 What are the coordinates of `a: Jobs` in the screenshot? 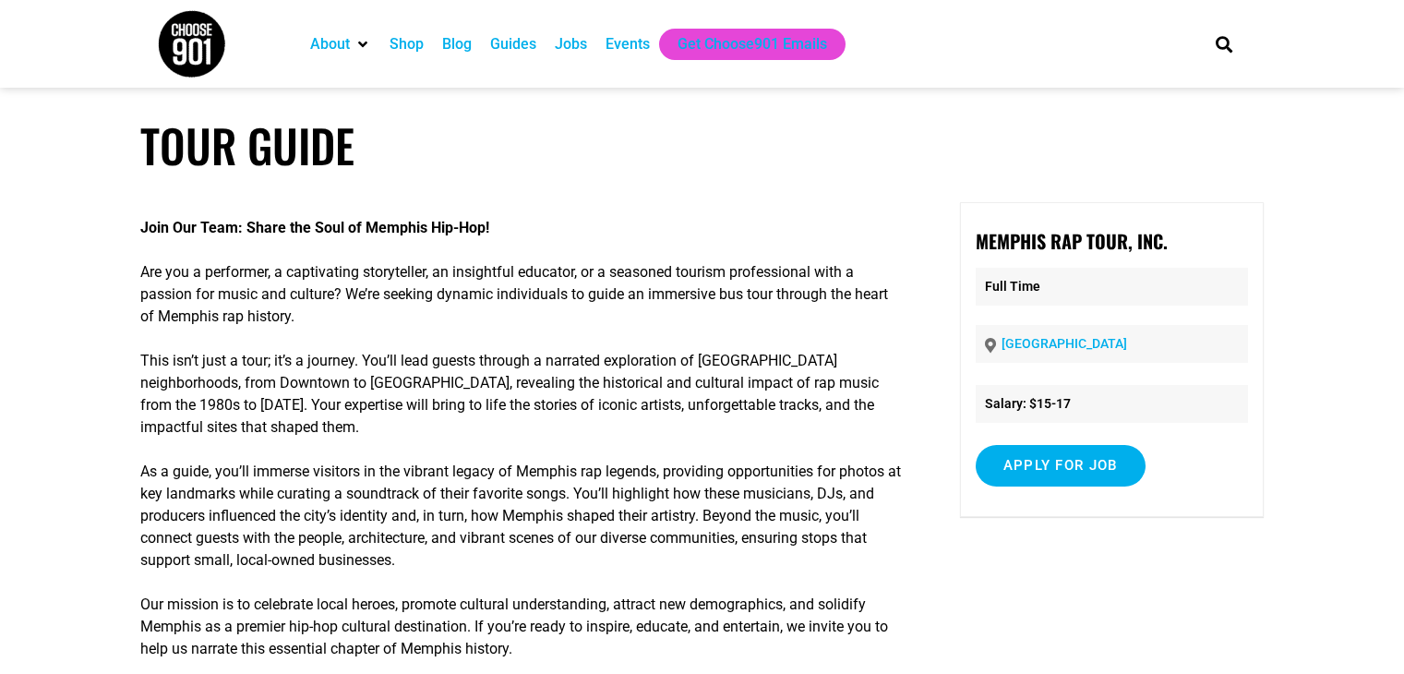 It's located at (570, 44).